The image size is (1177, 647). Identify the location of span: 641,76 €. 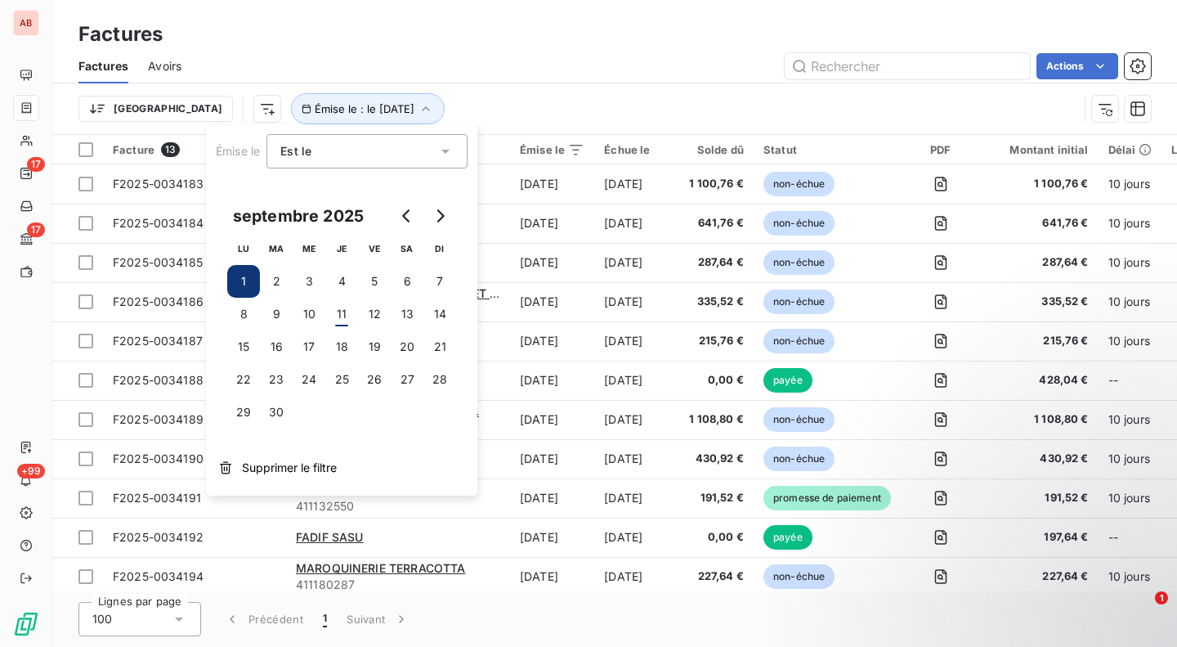
(716, 223).